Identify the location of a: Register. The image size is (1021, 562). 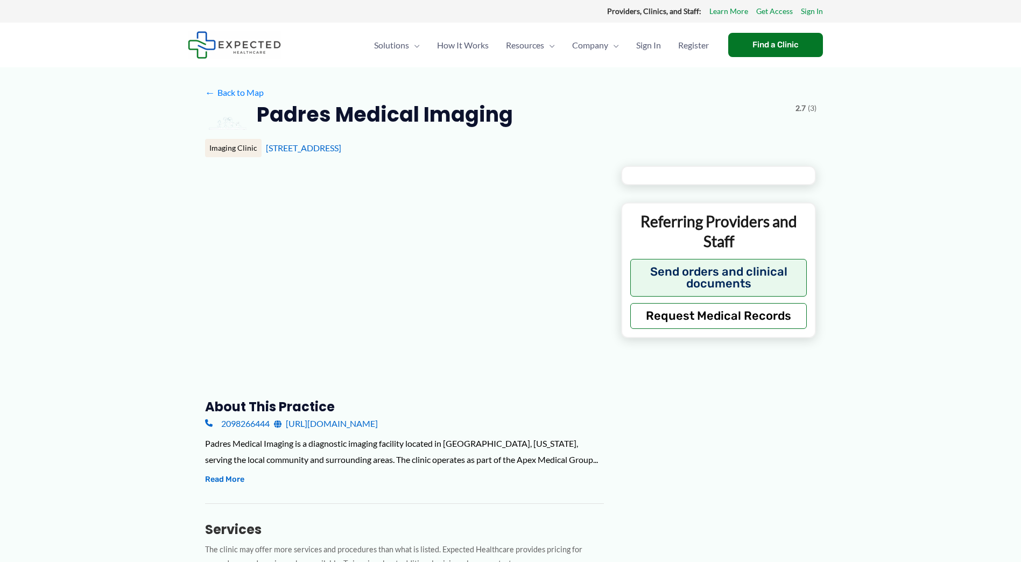
(693, 45).